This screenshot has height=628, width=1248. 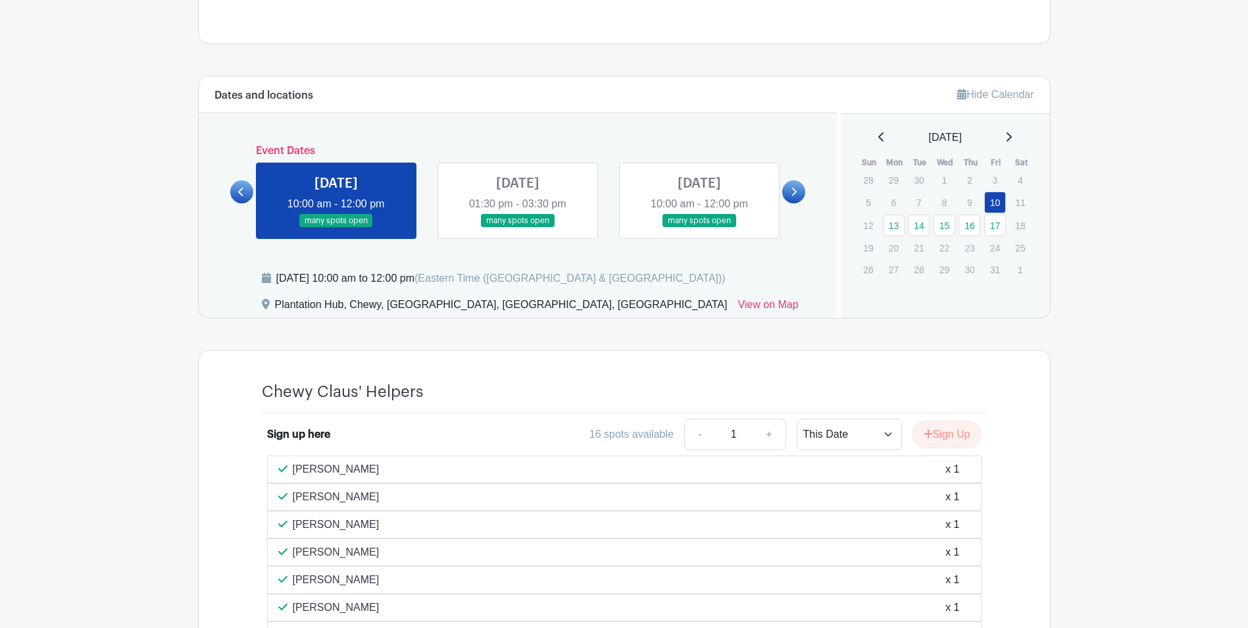 What do you see at coordinates (632, 434) in the screenshot?
I see `div: 16 spots available` at bounding box center [632, 434].